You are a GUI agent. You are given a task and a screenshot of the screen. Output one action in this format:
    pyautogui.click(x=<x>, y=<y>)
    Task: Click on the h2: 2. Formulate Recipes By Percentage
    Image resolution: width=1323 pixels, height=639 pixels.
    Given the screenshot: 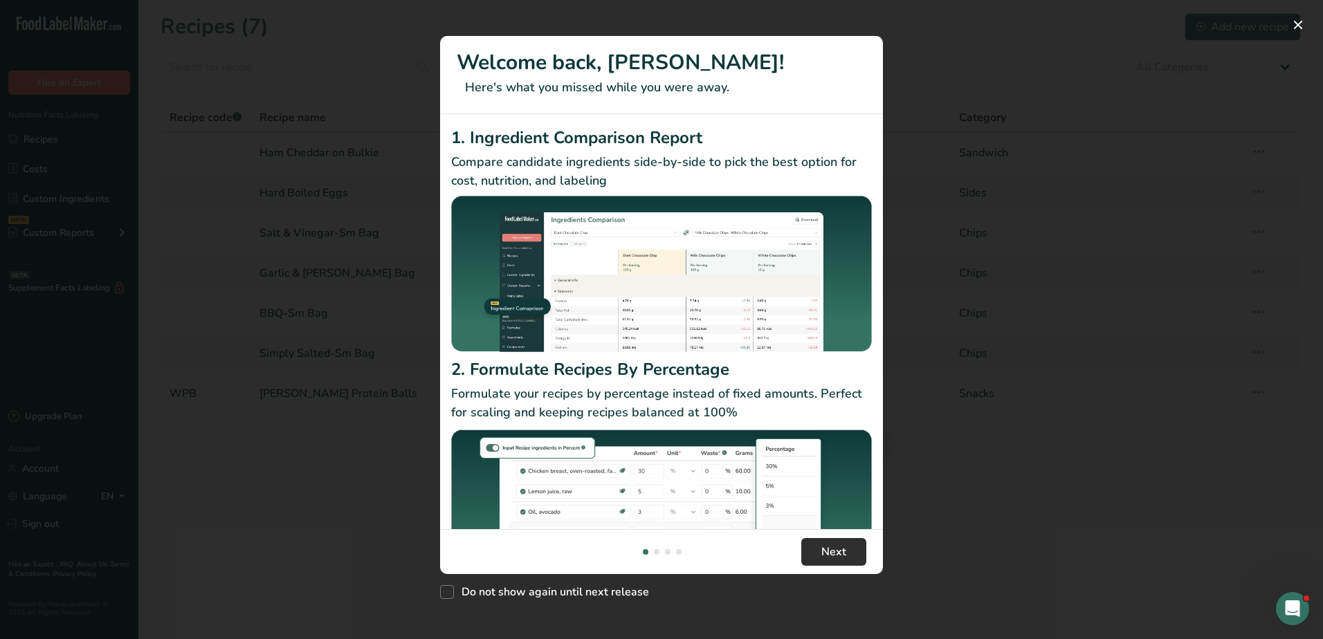 What is the action you would take?
    pyautogui.click(x=661, y=369)
    